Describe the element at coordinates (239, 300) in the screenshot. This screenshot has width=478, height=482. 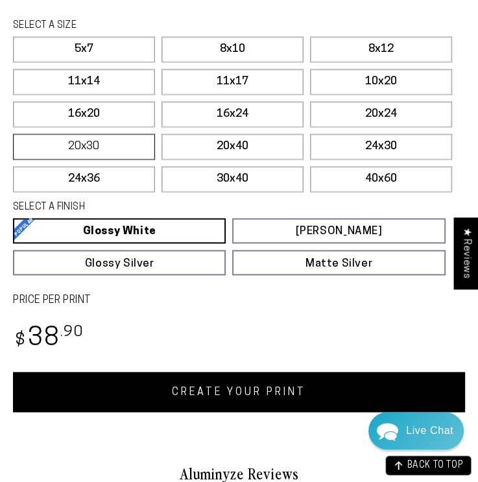
I see `label: PRICE PER PRINT` at that location.